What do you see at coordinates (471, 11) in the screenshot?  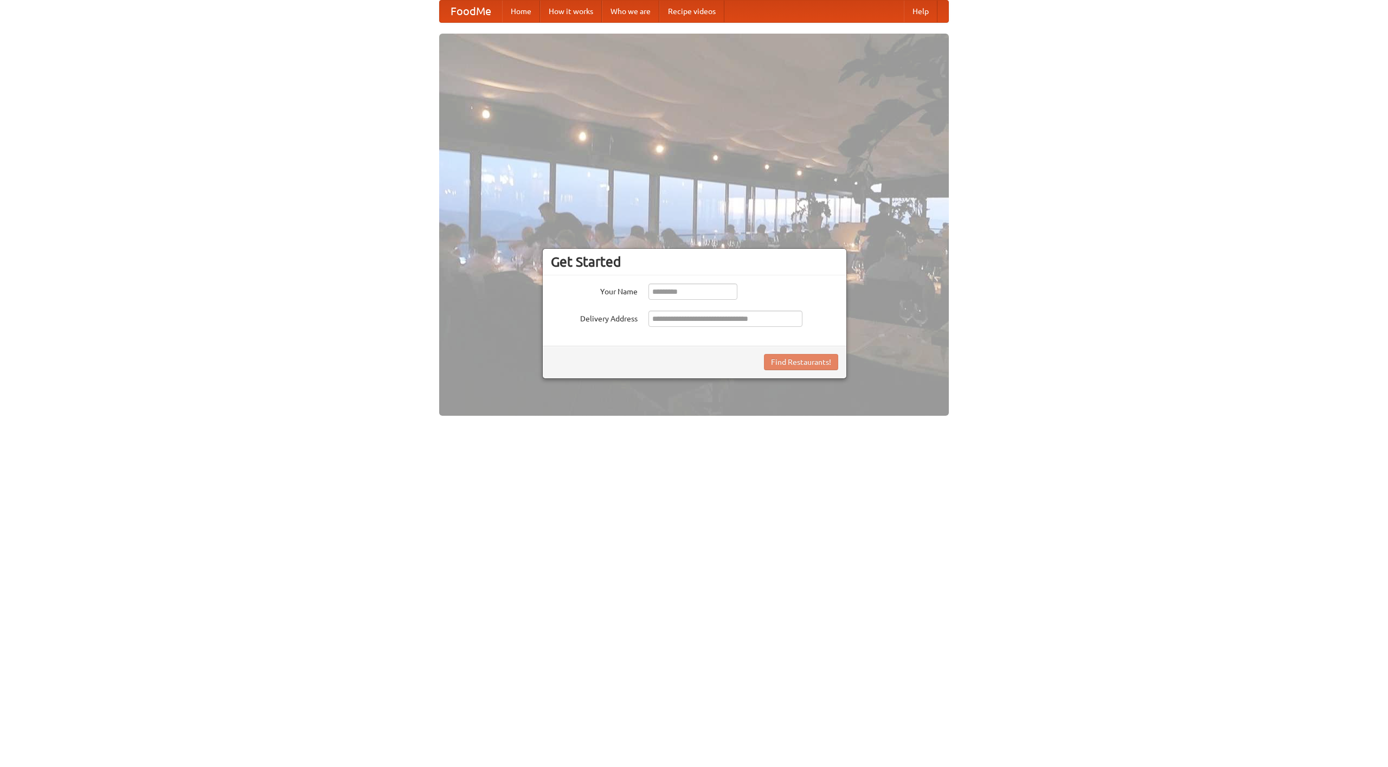 I see `a: FoodMe` at bounding box center [471, 11].